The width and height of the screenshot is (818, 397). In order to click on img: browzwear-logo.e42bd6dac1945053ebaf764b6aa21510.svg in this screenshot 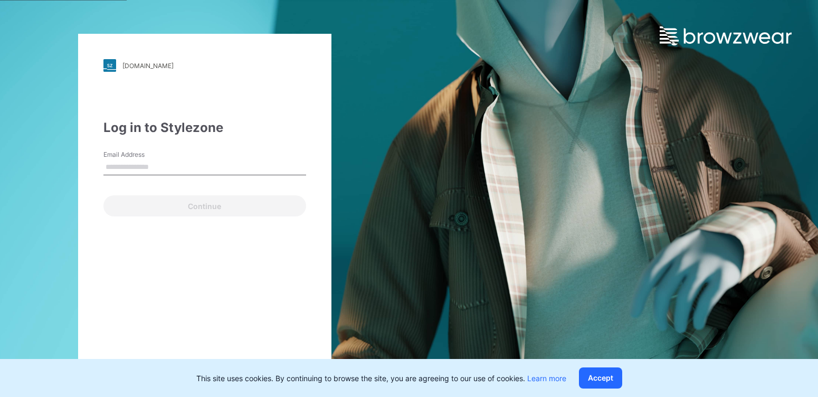, I will do `click(725, 36)`.